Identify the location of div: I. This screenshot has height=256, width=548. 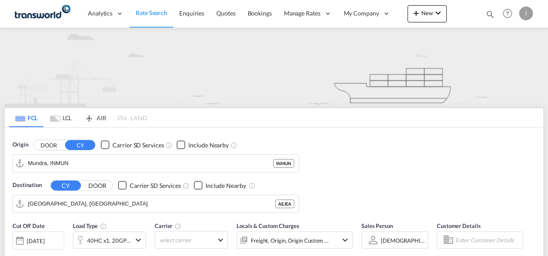
(526, 13).